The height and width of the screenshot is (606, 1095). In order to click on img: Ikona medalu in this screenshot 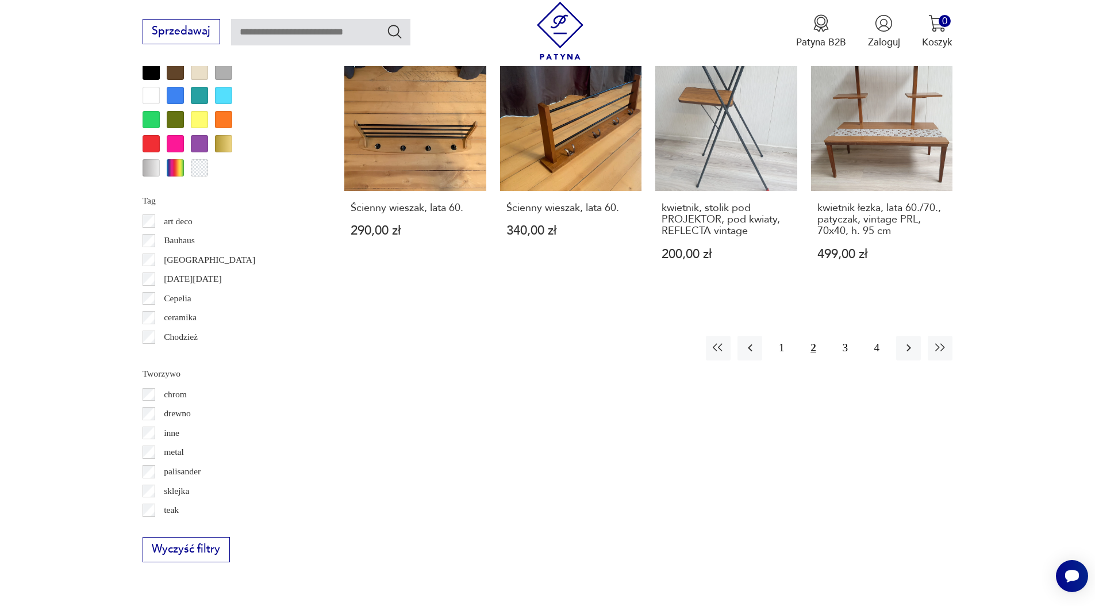, I will do `click(821, 23)`.